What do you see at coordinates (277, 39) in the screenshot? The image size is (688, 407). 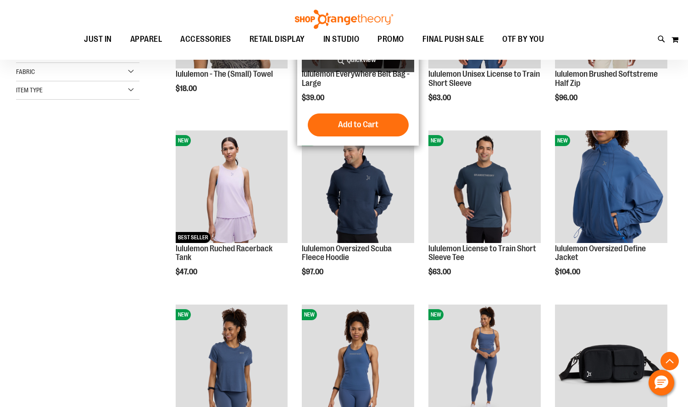 I see `span: RETAIL DISPLAY` at bounding box center [277, 39].